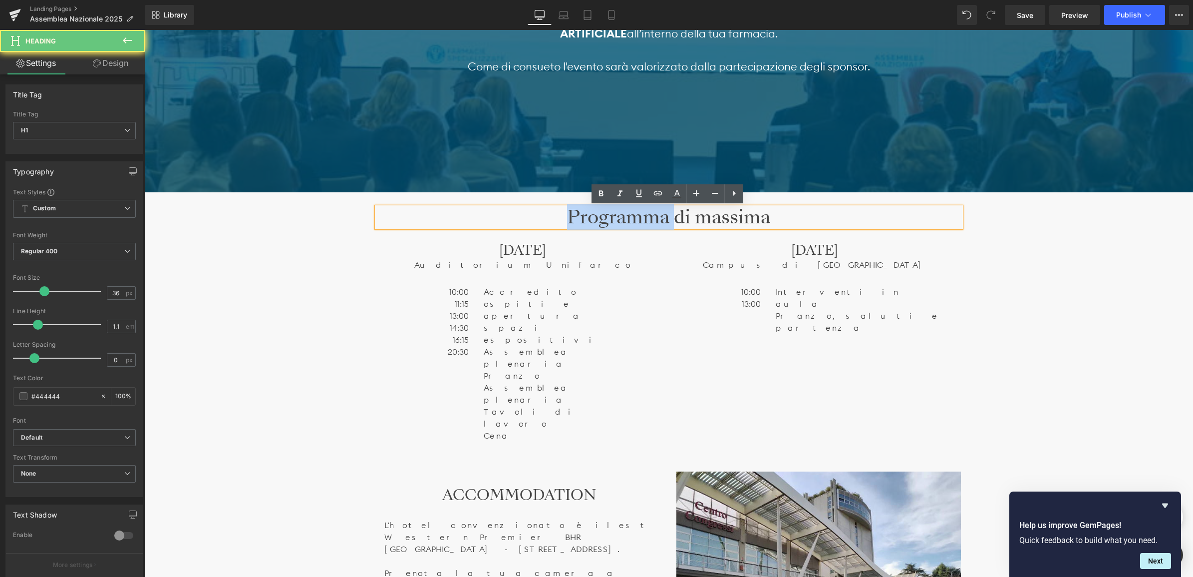 The image size is (1193, 577). Describe the element at coordinates (35, 512) in the screenshot. I see `div: Text Shadow` at that location.